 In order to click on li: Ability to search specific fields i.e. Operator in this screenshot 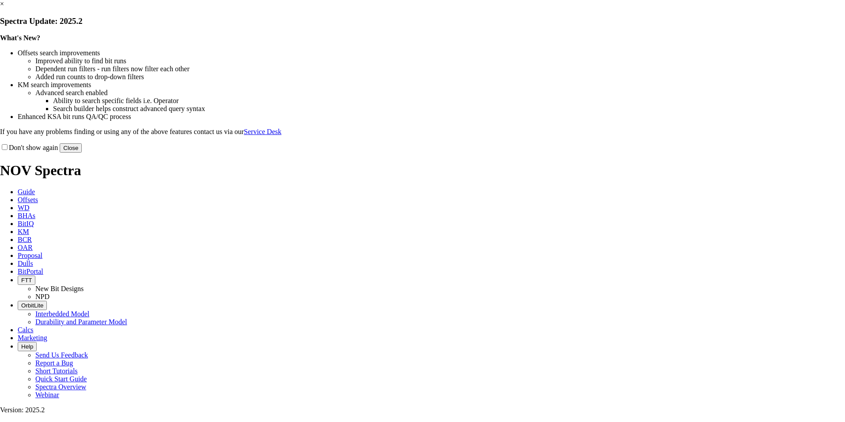, I will do `click(449, 101)`.